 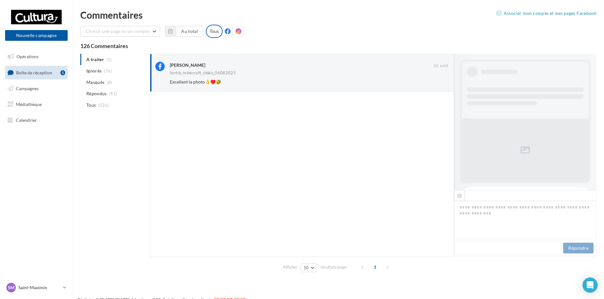 What do you see at coordinates (308, 267) in the screenshot?
I see `button: 10` at bounding box center [308, 267].